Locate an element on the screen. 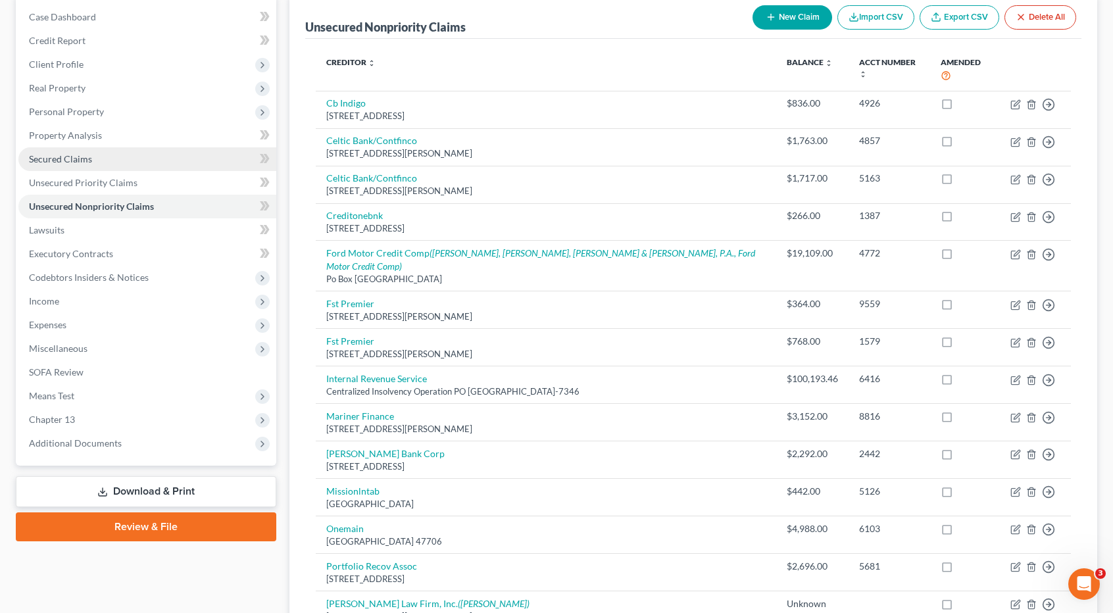 The image size is (1113, 613). div: 4926 is located at coordinates (890, 103).